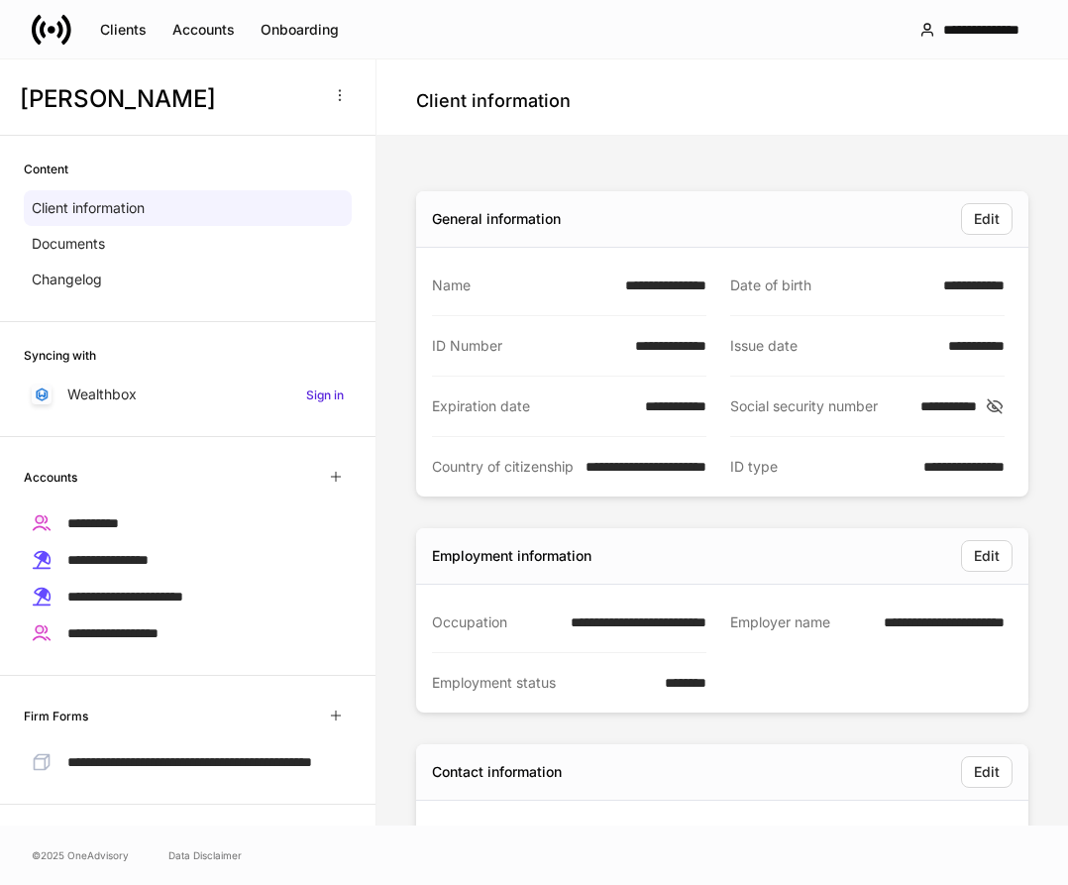  What do you see at coordinates (325, 394) in the screenshot?
I see `h6: Sign in` at bounding box center [325, 394].